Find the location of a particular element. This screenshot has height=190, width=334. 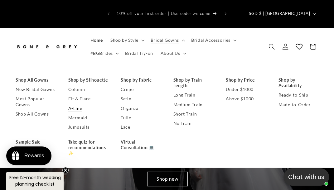

span: About Us is located at coordinates (170, 53).